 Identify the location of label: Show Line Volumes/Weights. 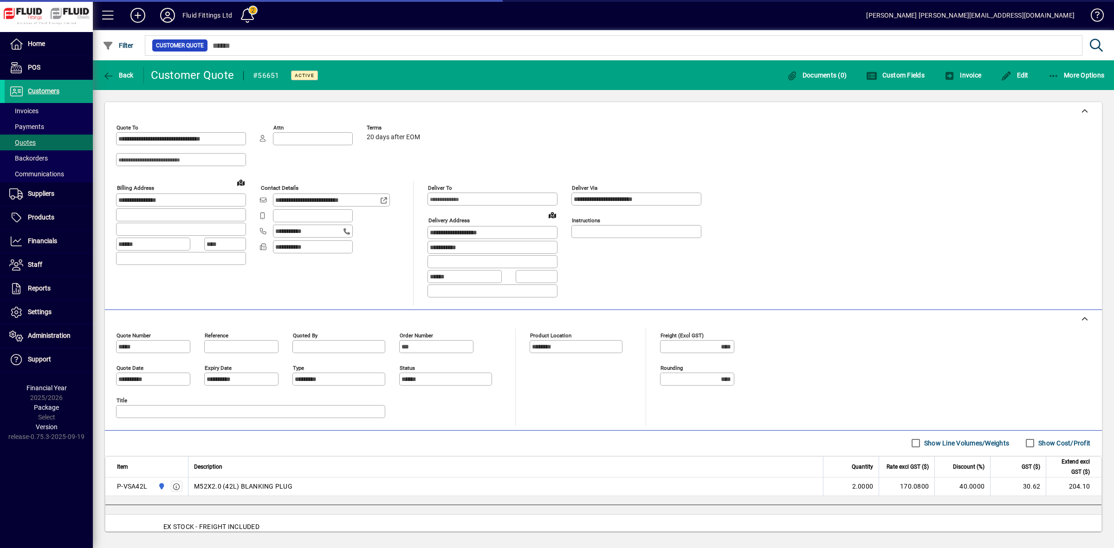
(965, 443).